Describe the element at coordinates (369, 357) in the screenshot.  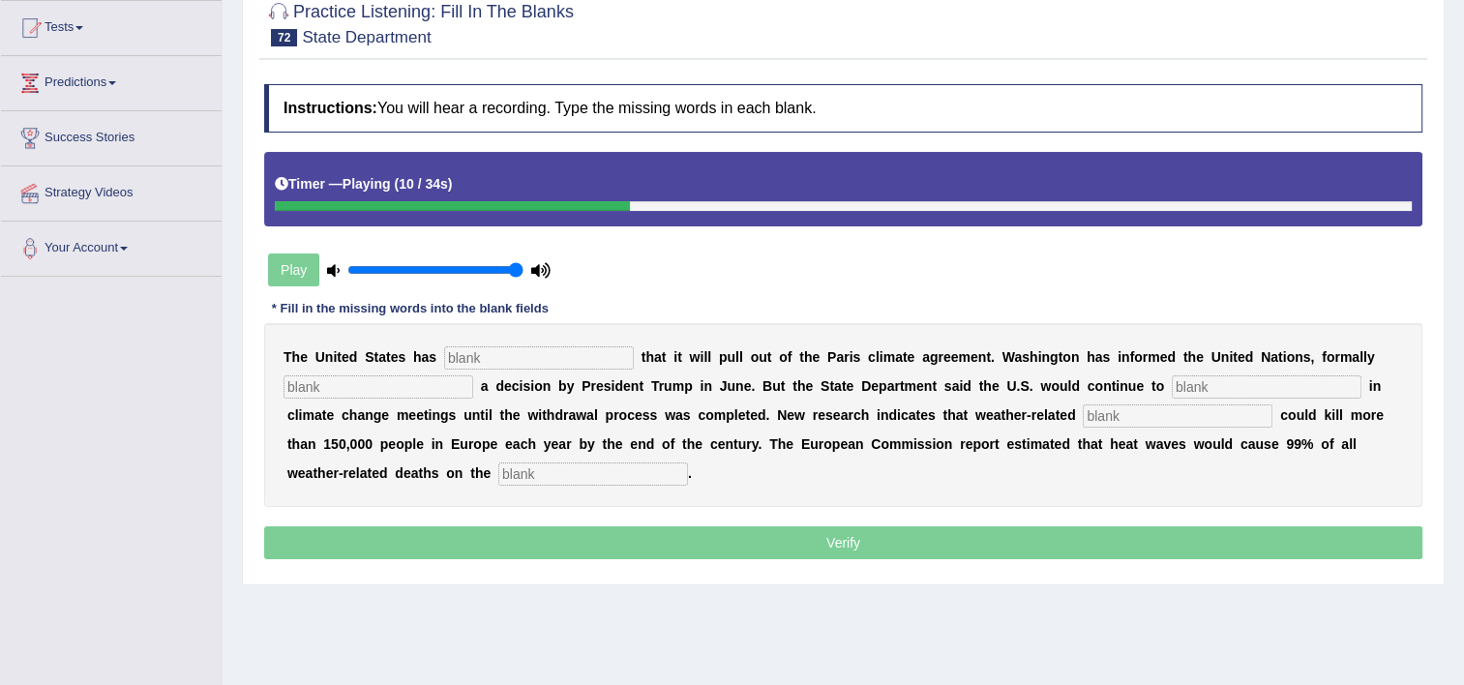
I see `b: S` at that location.